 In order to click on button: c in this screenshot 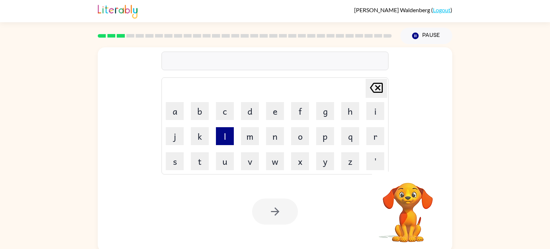, I will do `click(225, 111)`.